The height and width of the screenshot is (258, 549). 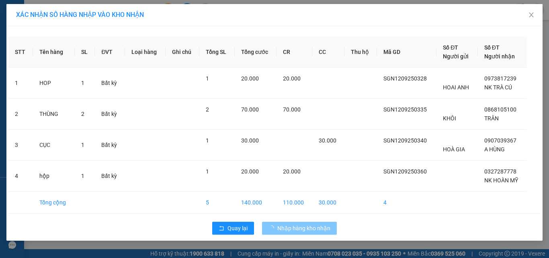 What do you see at coordinates (328, 52) in the screenshot?
I see `th: CC` at bounding box center [328, 52].